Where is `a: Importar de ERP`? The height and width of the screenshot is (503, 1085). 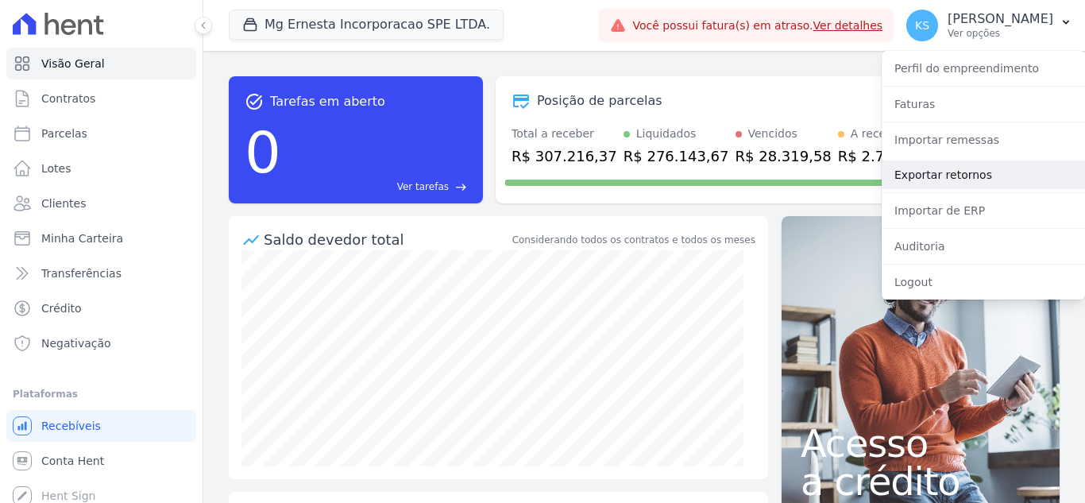
a: Importar de ERP is located at coordinates (984, 211).